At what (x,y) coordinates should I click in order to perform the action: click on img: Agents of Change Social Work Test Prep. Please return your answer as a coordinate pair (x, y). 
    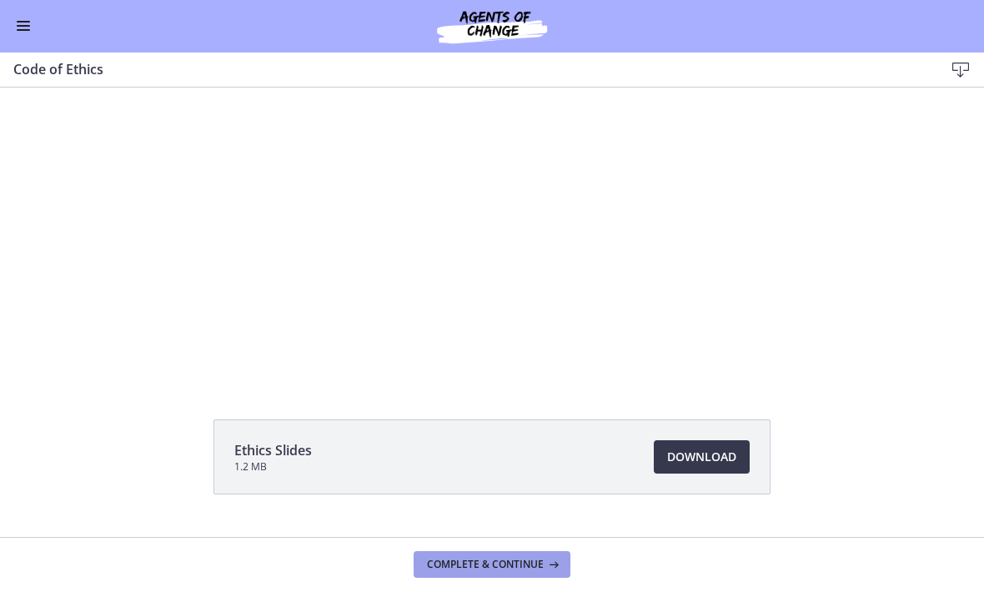
    Looking at the image, I should click on (492, 27).